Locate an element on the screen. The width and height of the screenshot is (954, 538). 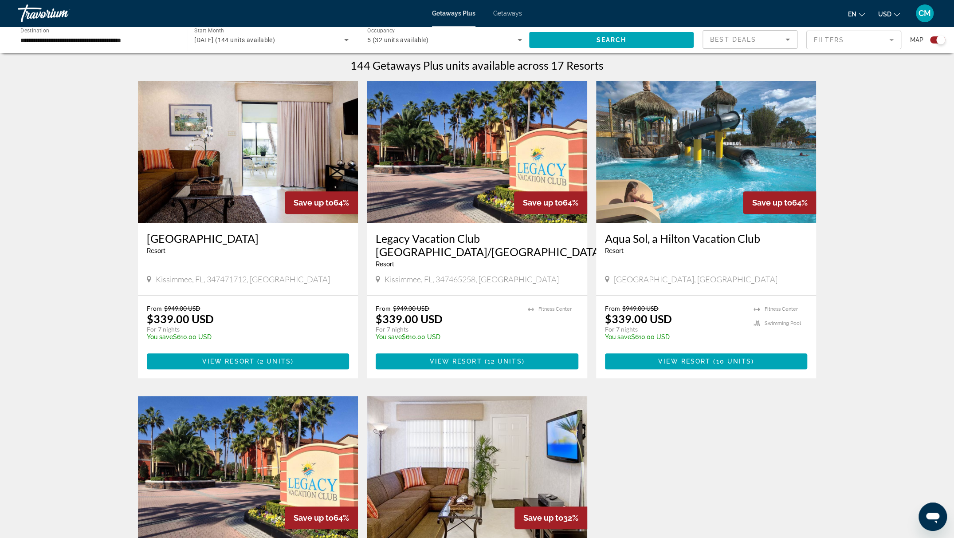
a: View Resort(2 units) is located at coordinates (248, 361).